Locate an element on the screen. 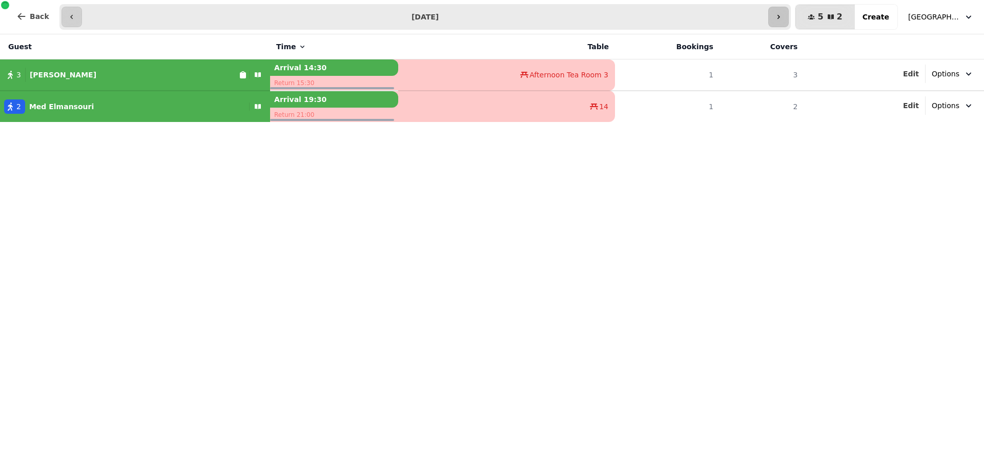 The image size is (984, 471). p: Return 21:00 is located at coordinates (334, 115).